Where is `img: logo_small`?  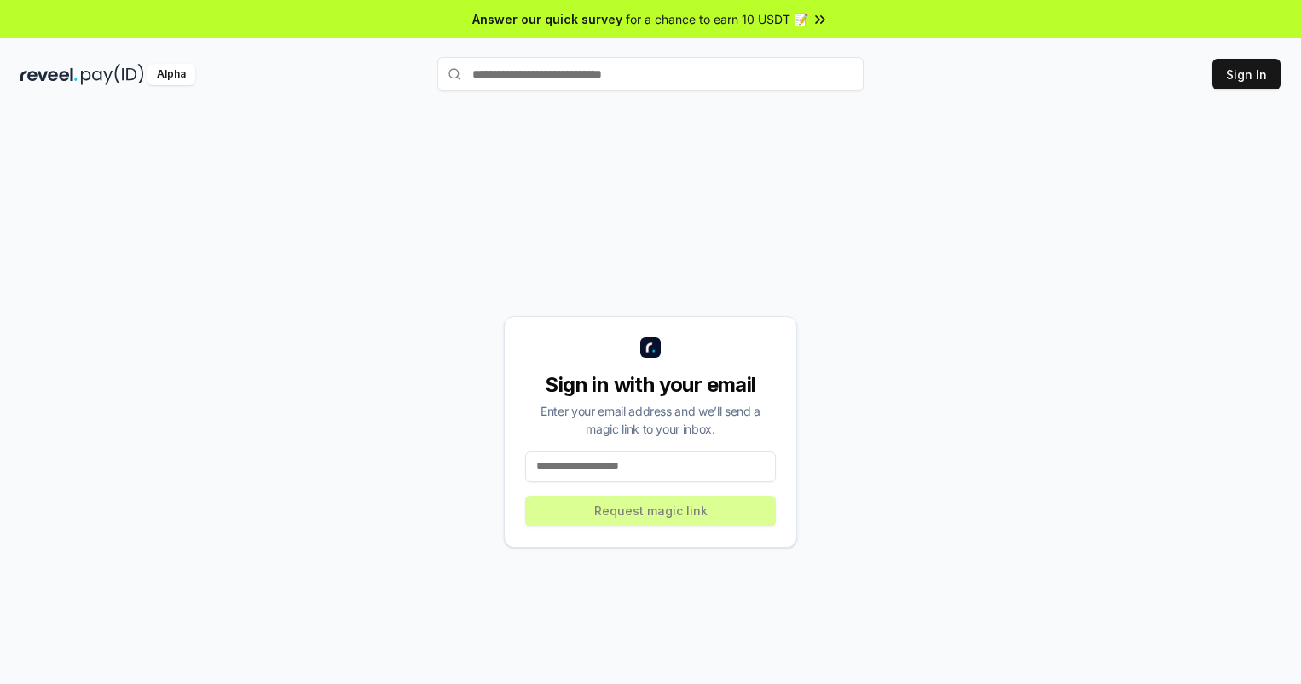 img: logo_small is located at coordinates (650, 348).